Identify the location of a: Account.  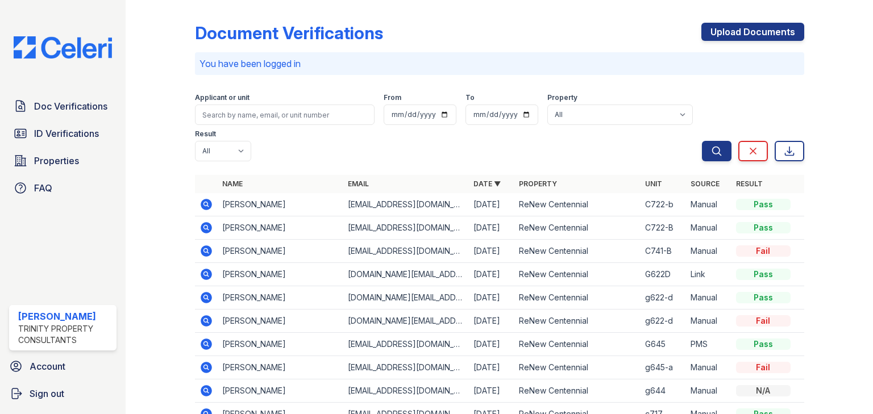
(63, 367).